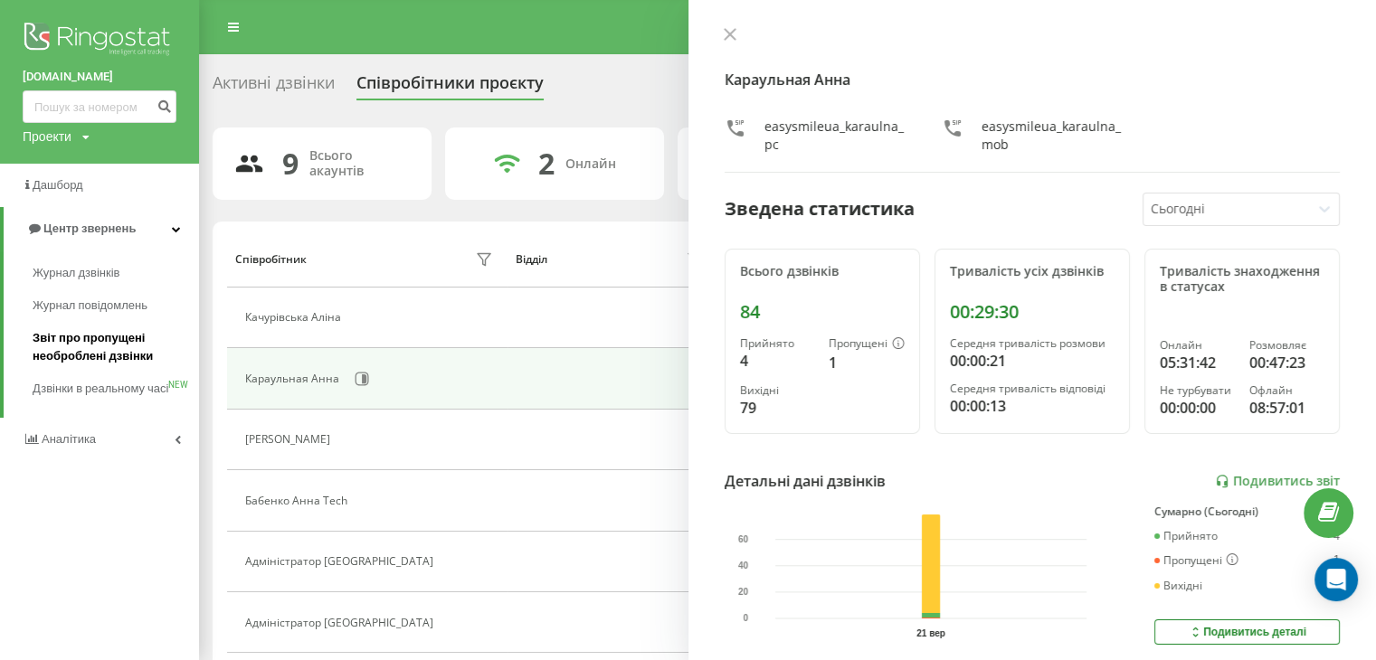  I want to click on div: 05:31:42, so click(1197, 363).